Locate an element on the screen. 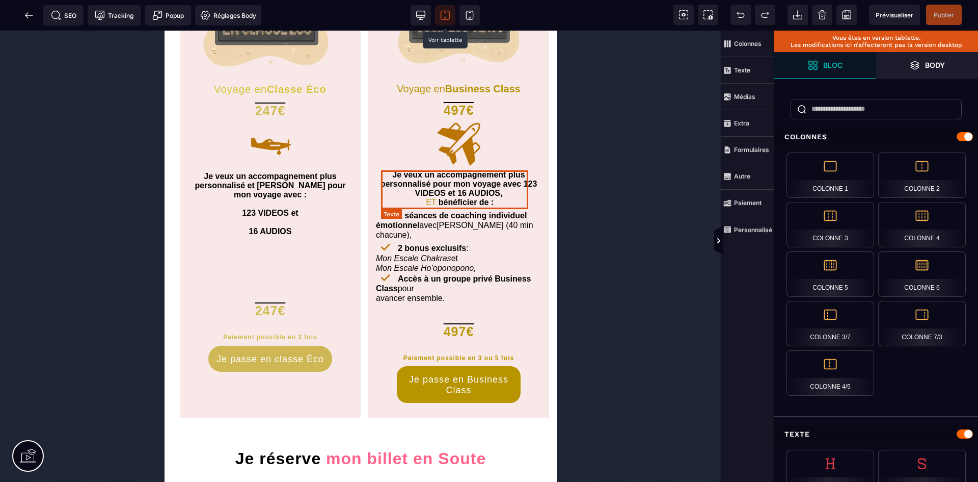 The image size is (978, 482). span: Prévisualiser is located at coordinates (895, 15).